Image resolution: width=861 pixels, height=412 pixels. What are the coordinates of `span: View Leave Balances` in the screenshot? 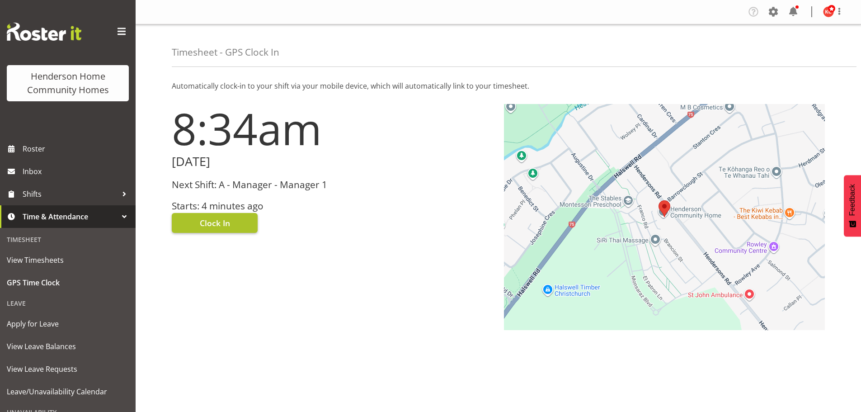 It's located at (68, 346).